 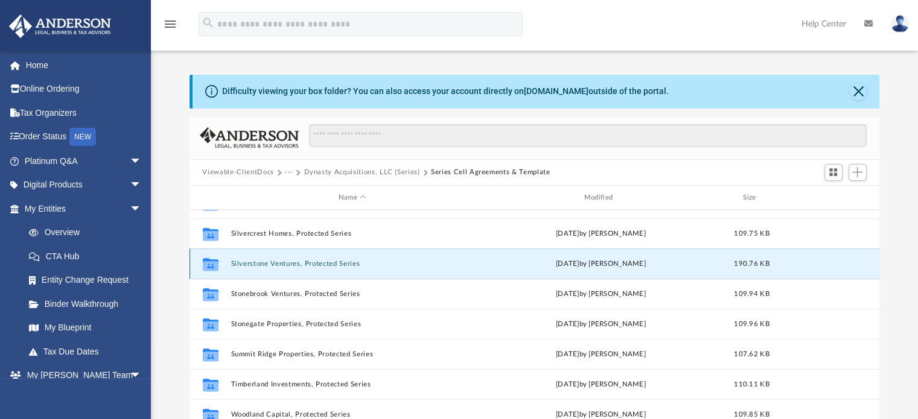 What do you see at coordinates (587, 136) in the screenshot?
I see `input: Search files and folders` at bounding box center [587, 136].